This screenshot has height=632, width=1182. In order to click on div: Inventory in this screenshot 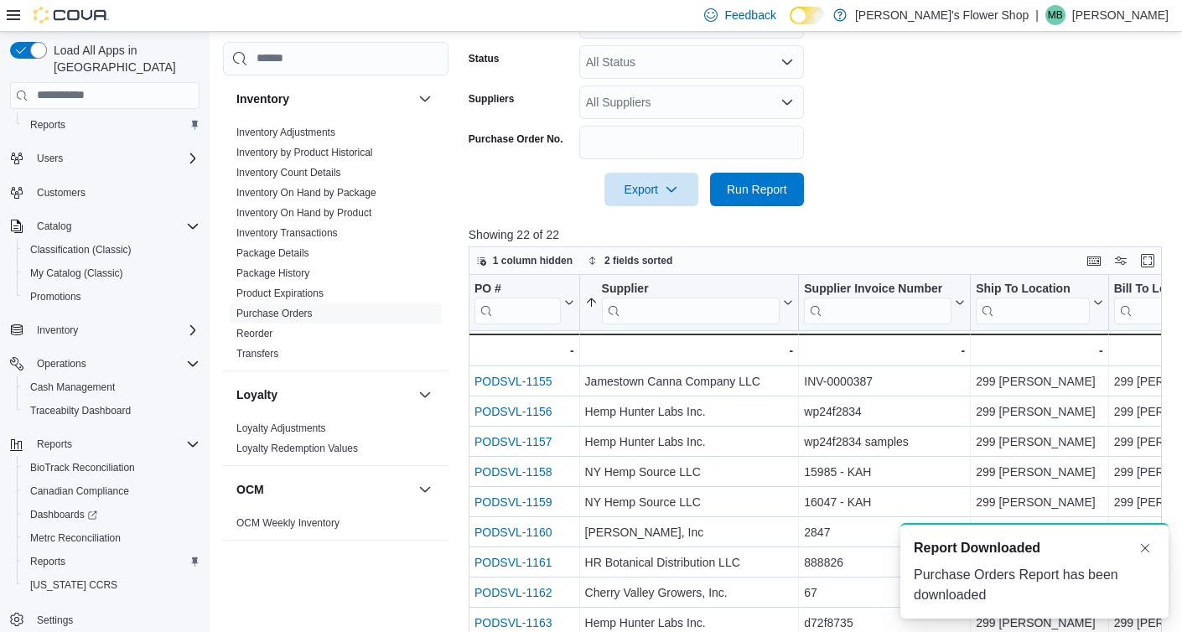, I will do `click(335, 246)`.